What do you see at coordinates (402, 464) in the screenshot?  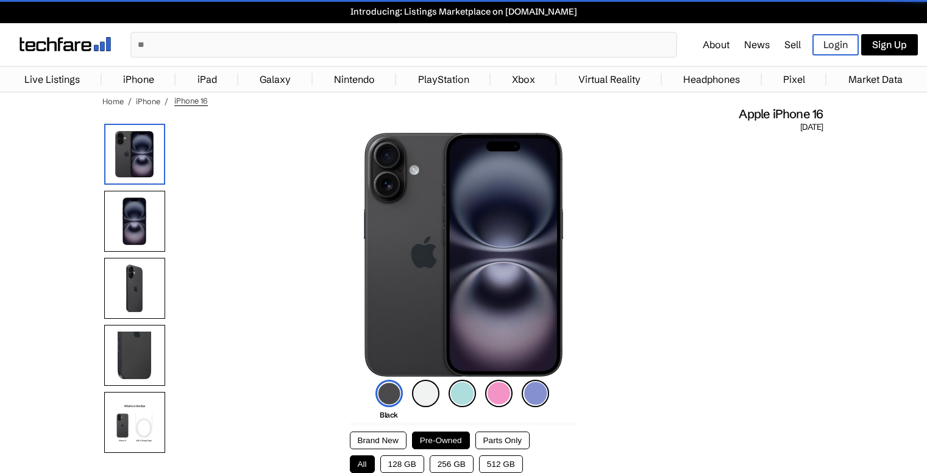 I see `button: 128 GB` at bounding box center [402, 464].